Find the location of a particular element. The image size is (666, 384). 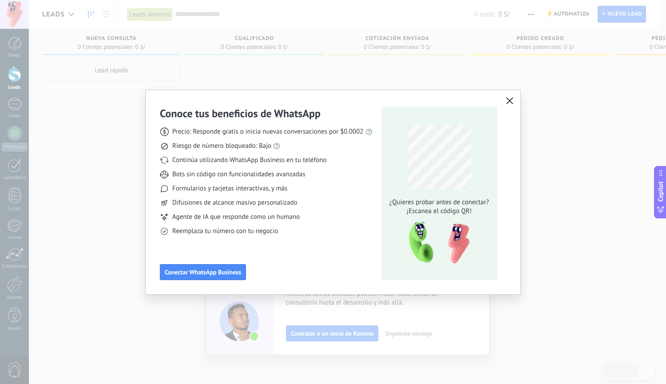

h3: Conoce tus beneficios de WhatsApp is located at coordinates (240, 113).